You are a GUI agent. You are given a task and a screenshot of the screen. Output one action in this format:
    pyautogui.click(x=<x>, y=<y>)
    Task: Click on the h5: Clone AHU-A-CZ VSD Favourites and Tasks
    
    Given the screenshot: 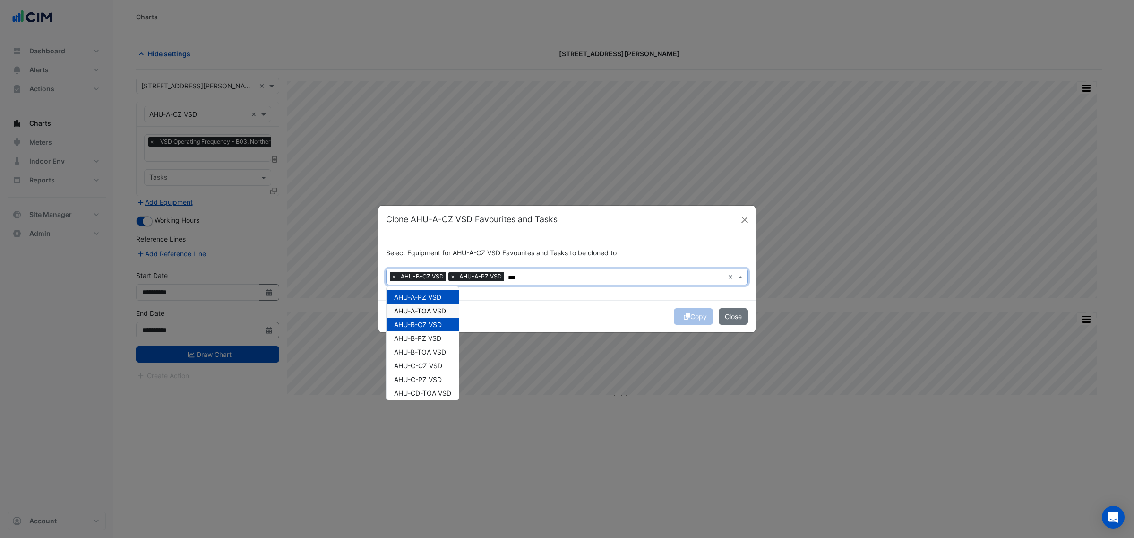 What is the action you would take?
    pyautogui.click(x=472, y=219)
    